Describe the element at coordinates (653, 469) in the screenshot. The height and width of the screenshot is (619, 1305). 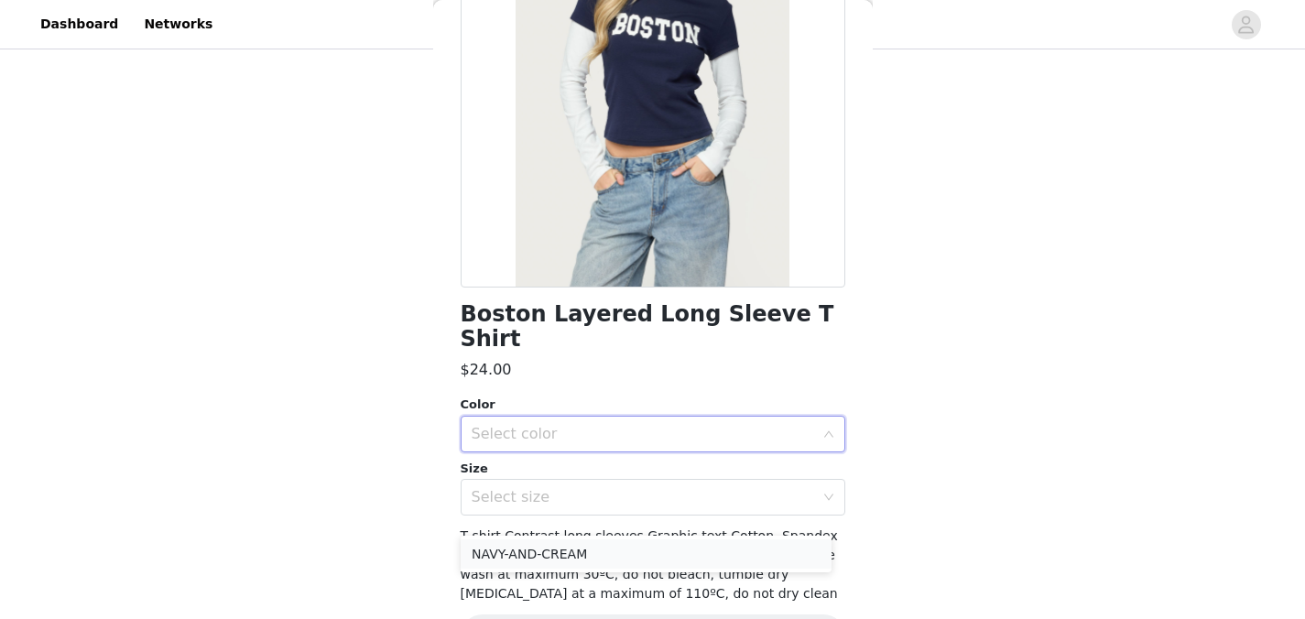
I see `div: Size` at that location.